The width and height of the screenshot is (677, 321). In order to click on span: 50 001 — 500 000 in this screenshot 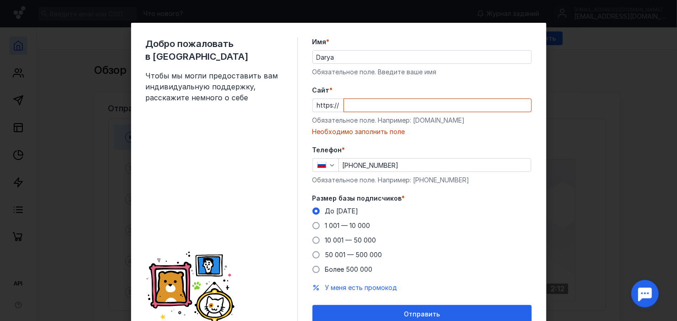, I will do `click(353, 255)`.